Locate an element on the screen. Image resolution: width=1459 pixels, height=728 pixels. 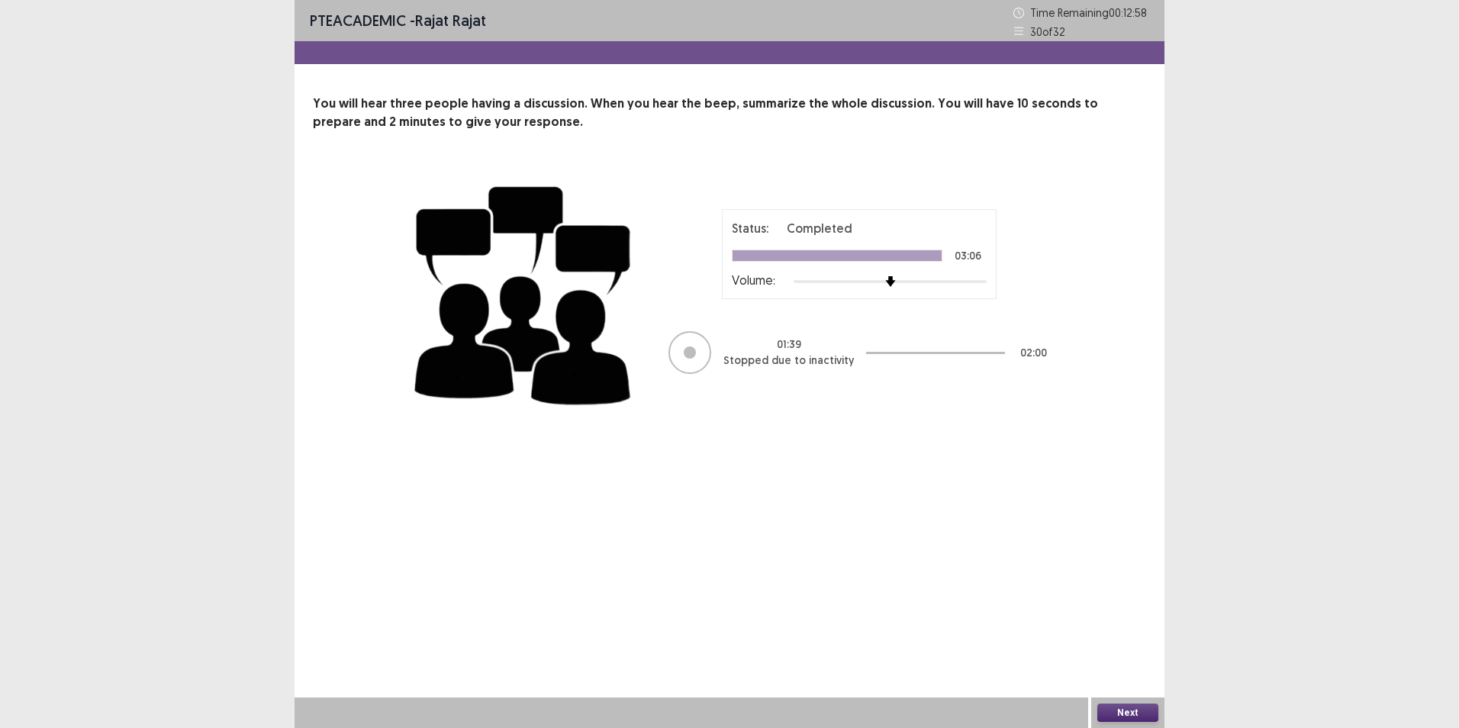
p: Status: is located at coordinates (750, 228).